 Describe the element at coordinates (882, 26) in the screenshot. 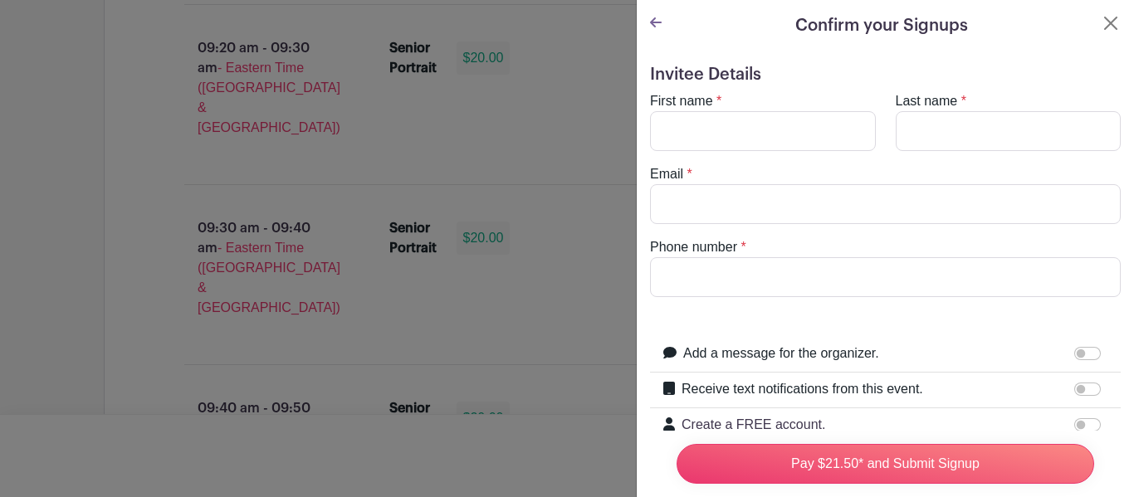

I see `h5: Confirm your Signups` at that location.